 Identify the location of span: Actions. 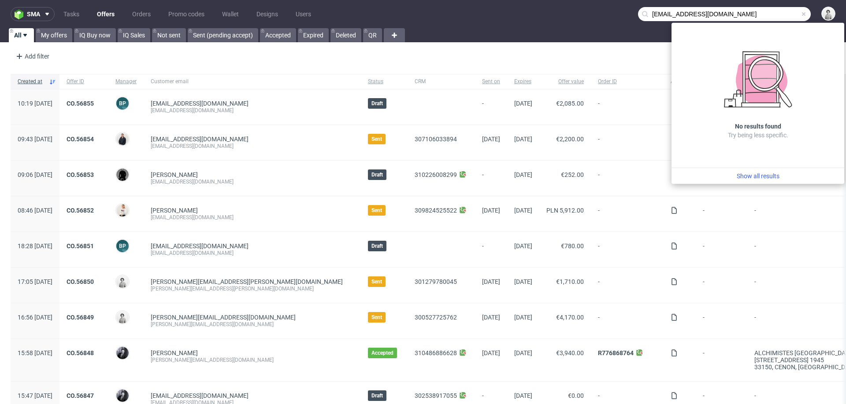
(679, 81).